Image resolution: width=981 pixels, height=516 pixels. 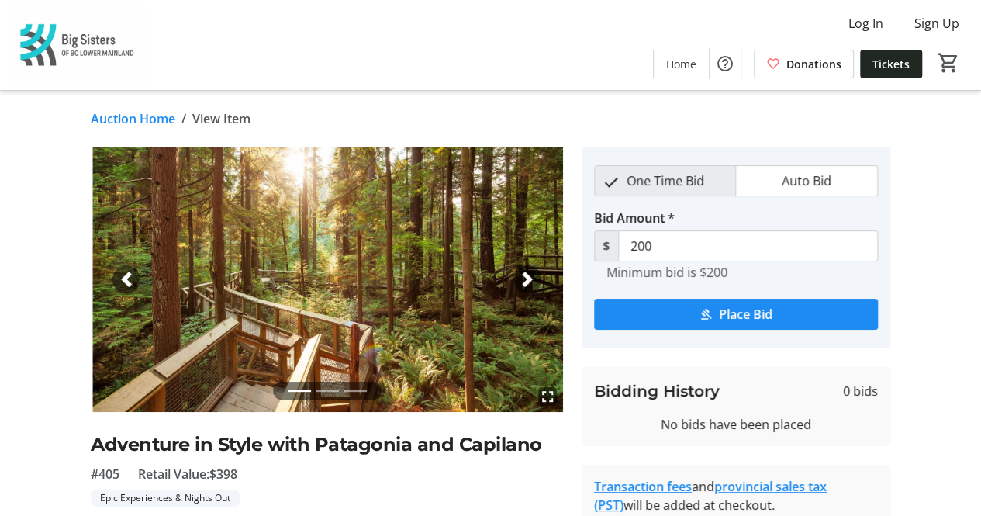 I want to click on a: Tickets, so click(x=891, y=64).